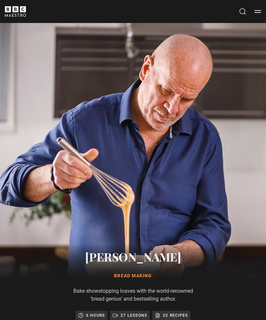 The width and height of the screenshot is (266, 320). I want to click on a: BBC Maestro, so click(15, 12).